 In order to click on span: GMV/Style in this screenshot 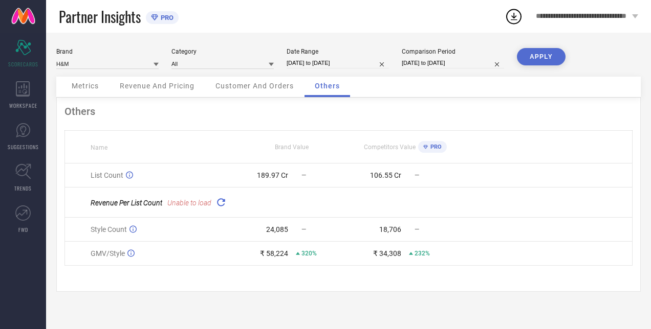, I will do `click(107, 254)`.